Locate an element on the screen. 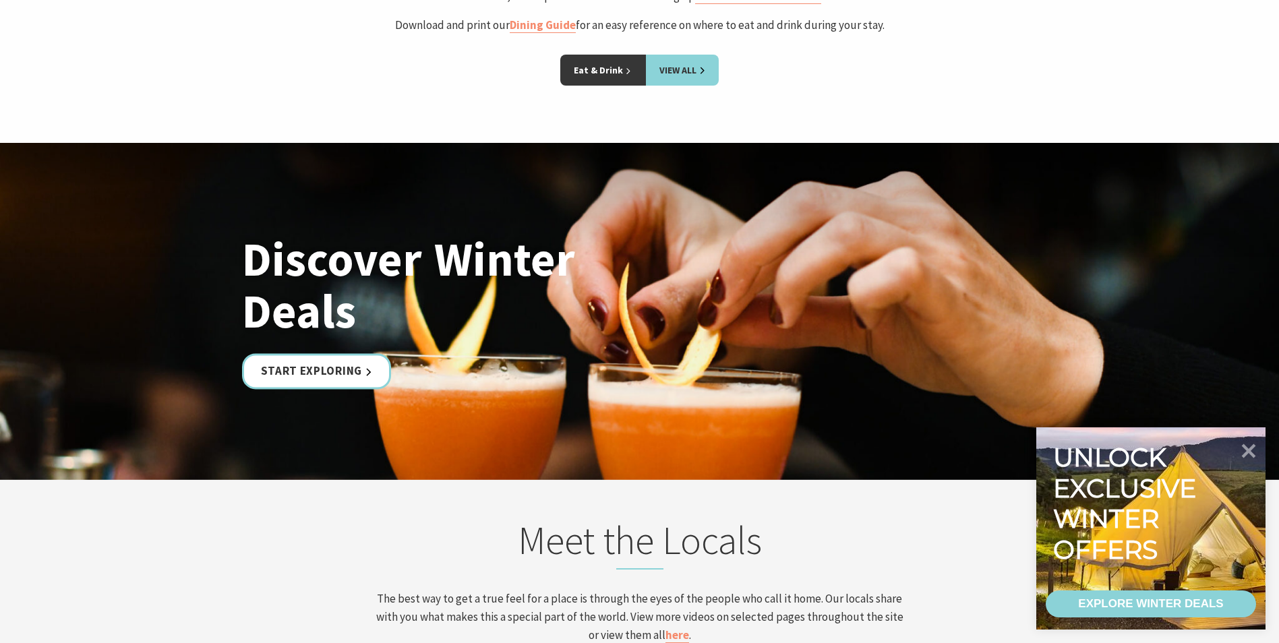 The width and height of the screenshot is (1279, 643). p: Download and print our for an easy reference on where to eat and drink during your stay. is located at coordinates (640, 25).